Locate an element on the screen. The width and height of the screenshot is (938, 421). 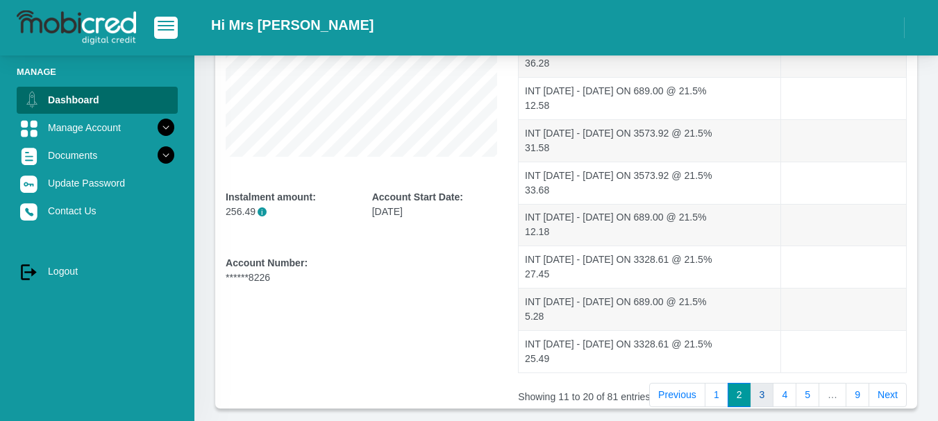
a: 9 is located at coordinates (857, 396).